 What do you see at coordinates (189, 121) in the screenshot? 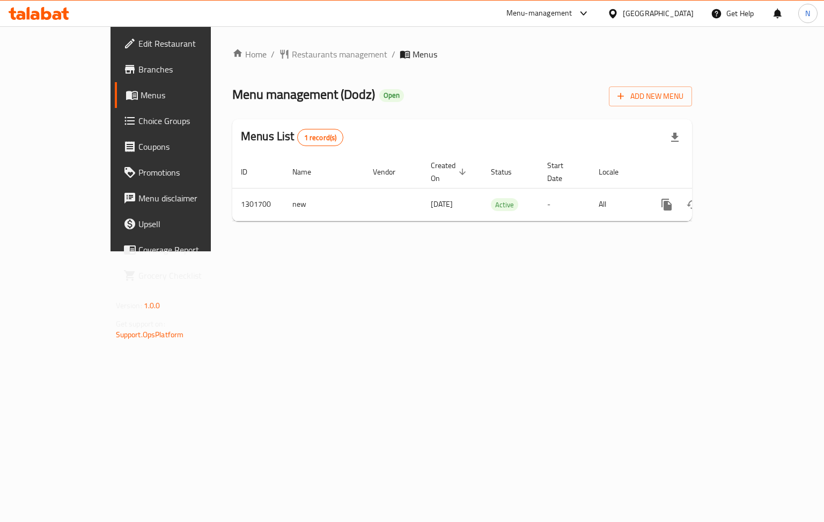
I see `span: Choice Groups` at bounding box center [189, 121].